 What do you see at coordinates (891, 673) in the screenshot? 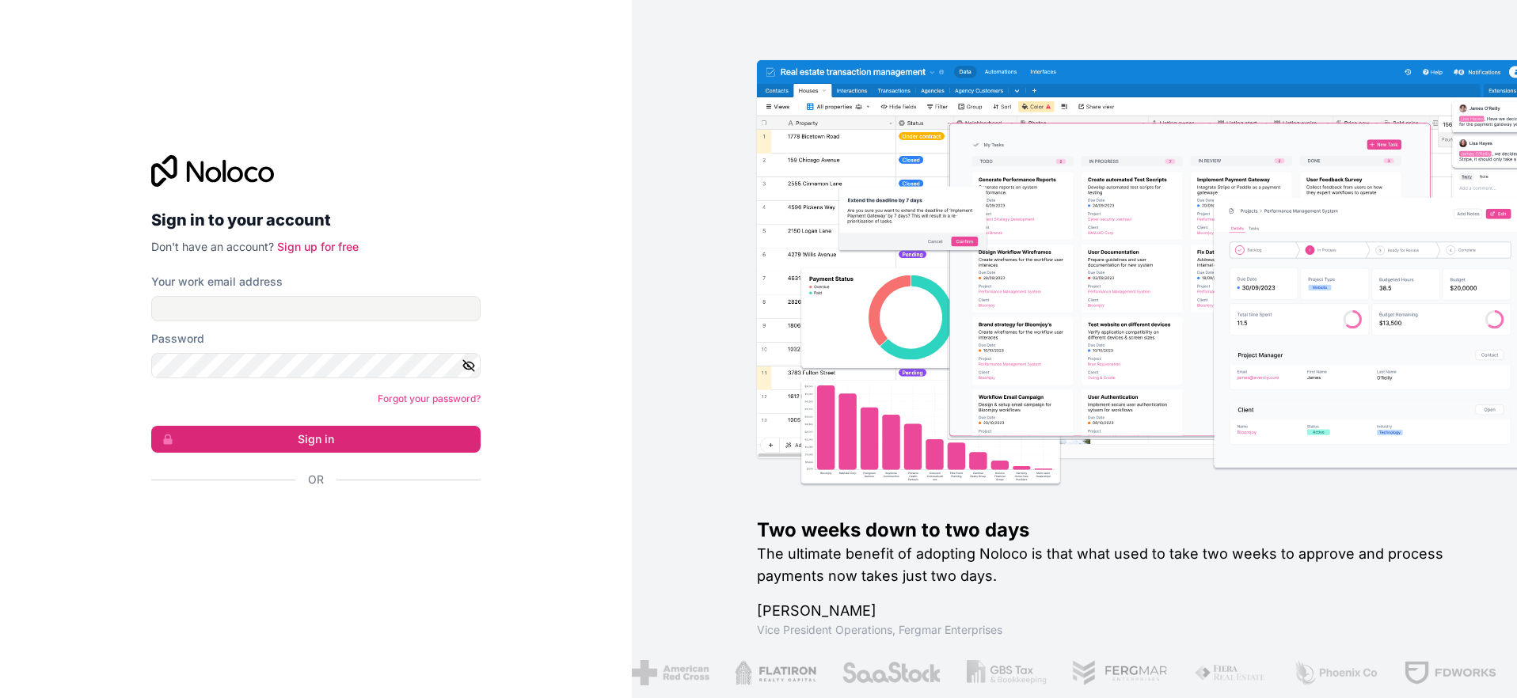
I see `img: /assets/saastock-C6Zbiodz.png` at bounding box center [891, 673].